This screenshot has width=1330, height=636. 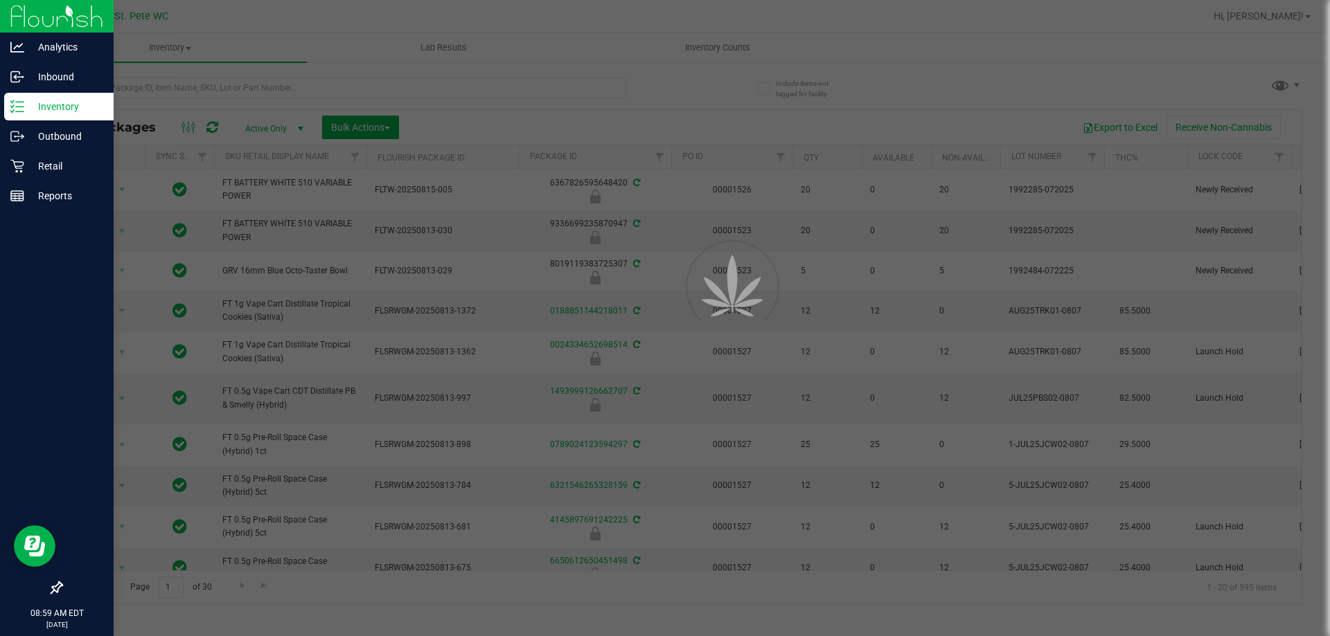 What do you see at coordinates (66, 166) in the screenshot?
I see `p: Retail` at bounding box center [66, 166].